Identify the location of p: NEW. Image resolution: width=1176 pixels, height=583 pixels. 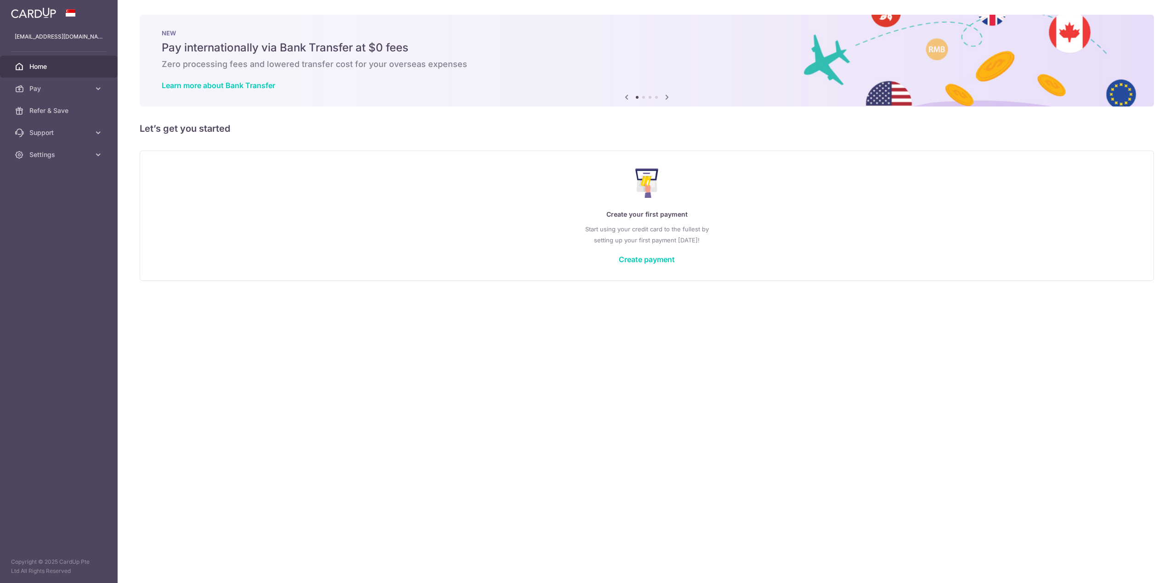
(647, 33).